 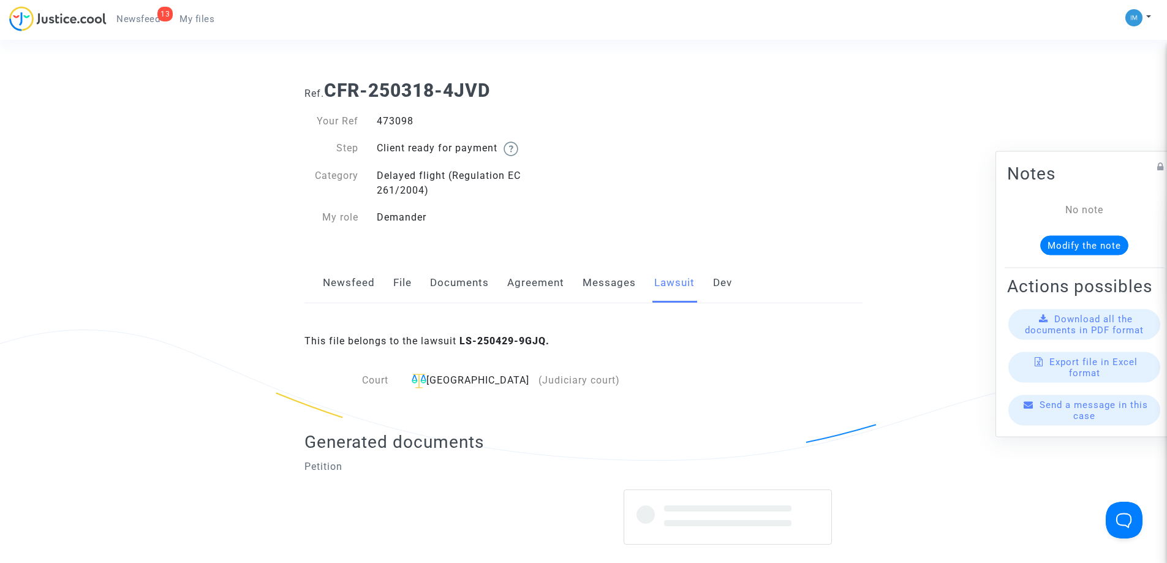 What do you see at coordinates (197, 19) in the screenshot?
I see `a: My files` at bounding box center [197, 19].